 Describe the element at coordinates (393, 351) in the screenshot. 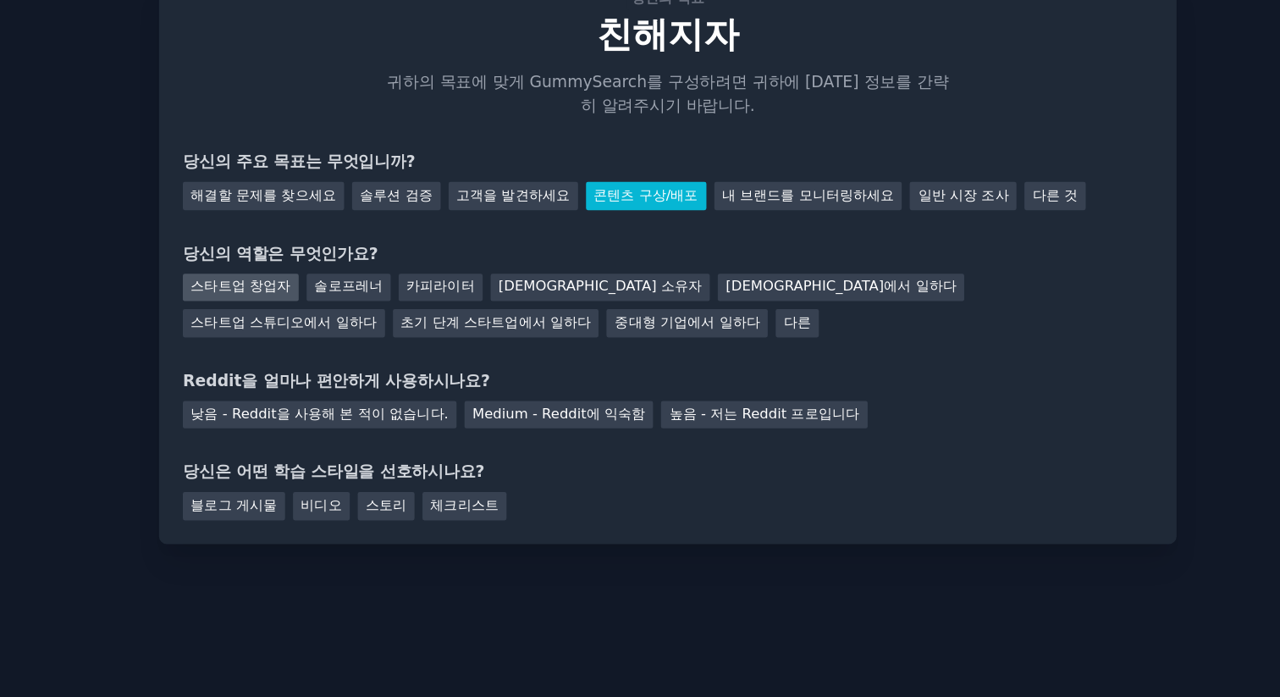

I see `font: Reddit을 얼마나 편안하게 사용하시나요?` at that location.